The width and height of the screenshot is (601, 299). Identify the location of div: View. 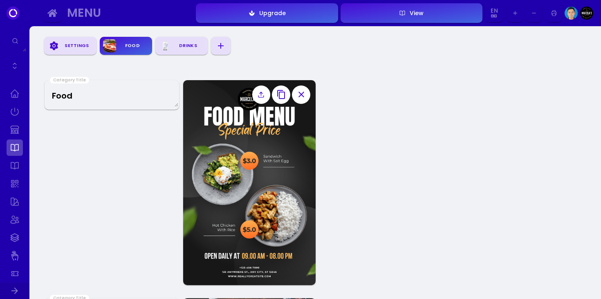
(415, 13).